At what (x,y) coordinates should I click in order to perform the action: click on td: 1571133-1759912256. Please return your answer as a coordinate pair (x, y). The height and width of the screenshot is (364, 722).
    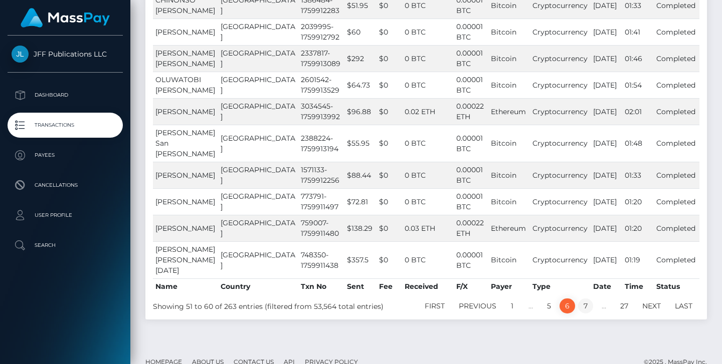
    Looking at the image, I should click on (321, 175).